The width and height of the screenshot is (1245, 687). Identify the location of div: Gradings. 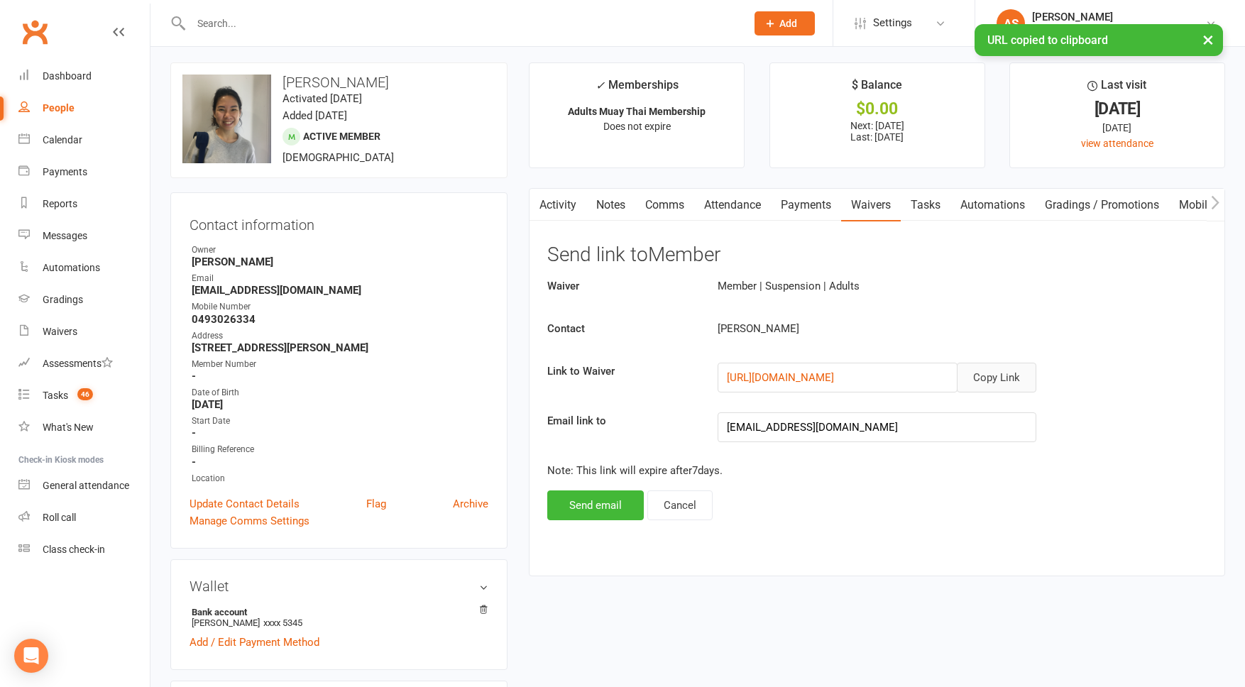
(62, 300).